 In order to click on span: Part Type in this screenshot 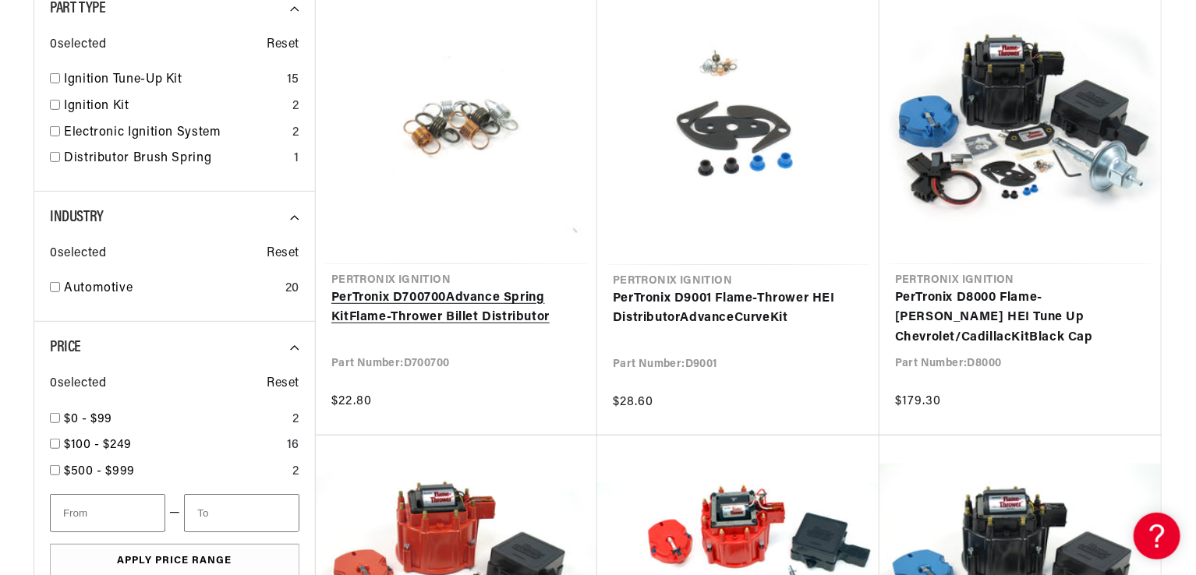, I will do `click(77, 9)`.